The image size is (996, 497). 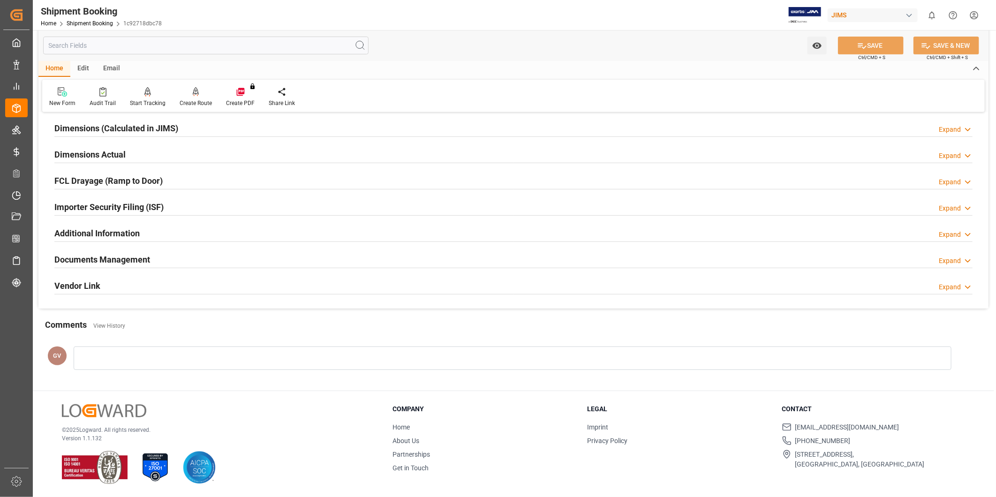 I want to click on a: Privacy Policy, so click(x=607, y=441).